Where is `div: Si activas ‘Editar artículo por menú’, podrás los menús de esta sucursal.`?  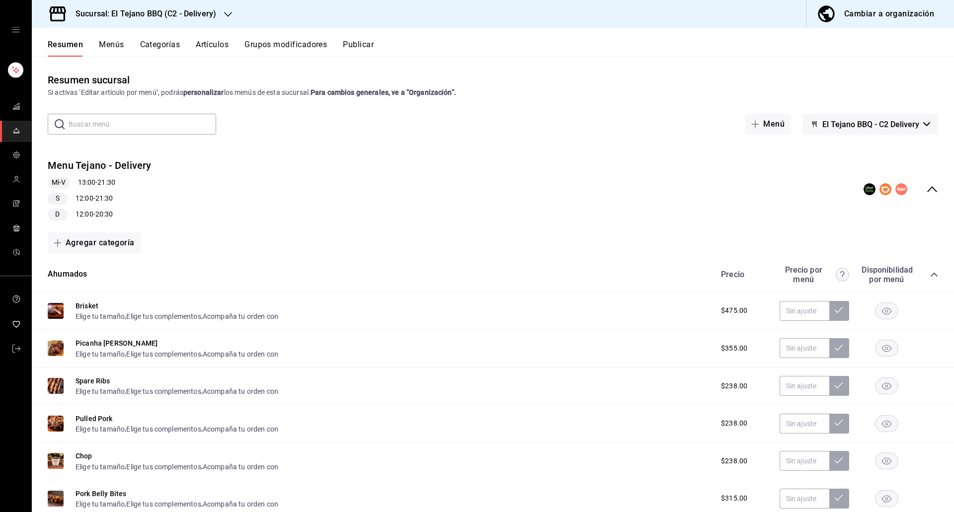 div: Si activas ‘Editar artículo por menú’, podrás los menús de esta sucursal. is located at coordinates (493, 92).